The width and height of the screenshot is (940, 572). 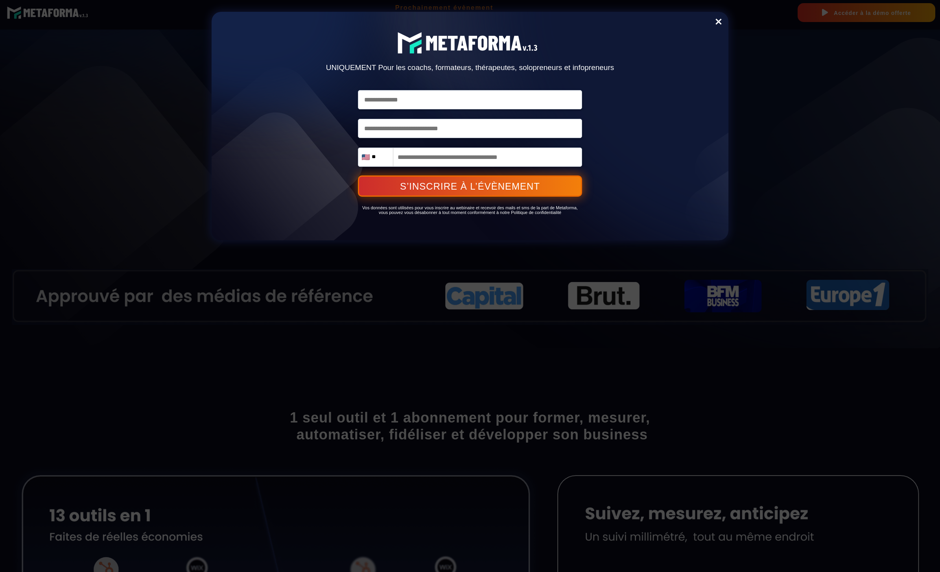 I want to click on button: S’INSCRIRE À L’ÉVÈNEMENT, so click(x=470, y=186).